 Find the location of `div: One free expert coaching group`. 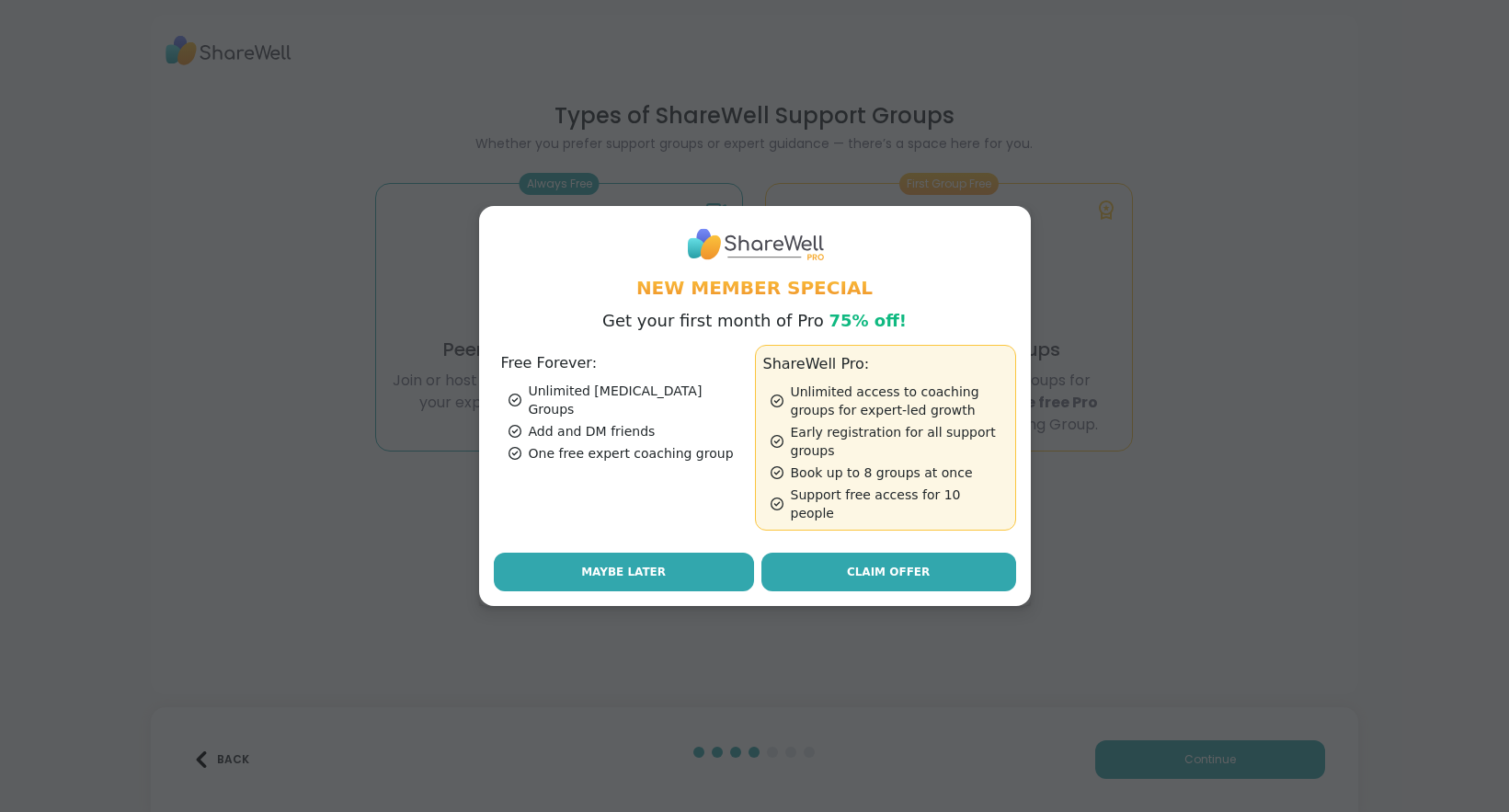

div: One free expert coaching group is located at coordinates (628, 453).